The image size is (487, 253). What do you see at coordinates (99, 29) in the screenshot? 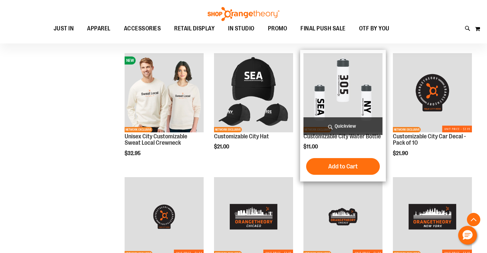
I see `a: APPAREL` at bounding box center [99, 29].